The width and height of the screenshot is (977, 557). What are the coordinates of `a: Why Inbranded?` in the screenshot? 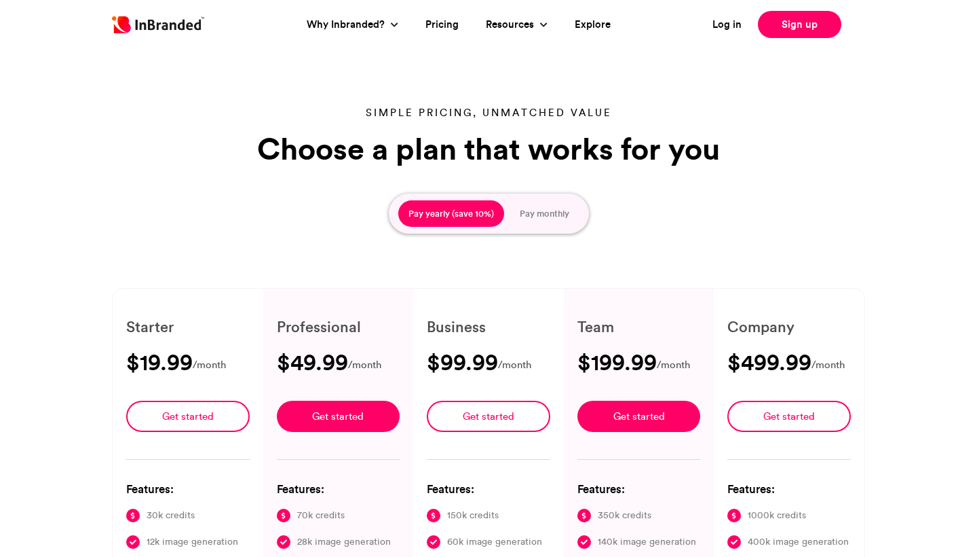 It's located at (348, 24).